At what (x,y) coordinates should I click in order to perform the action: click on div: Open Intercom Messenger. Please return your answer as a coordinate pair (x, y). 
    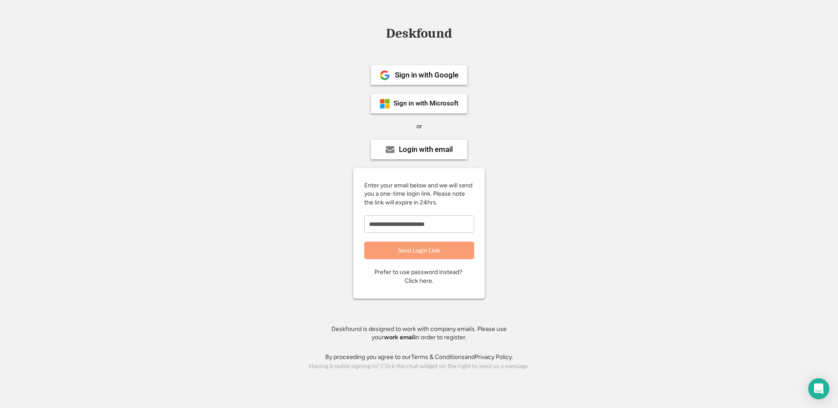
    Looking at the image, I should click on (819, 389).